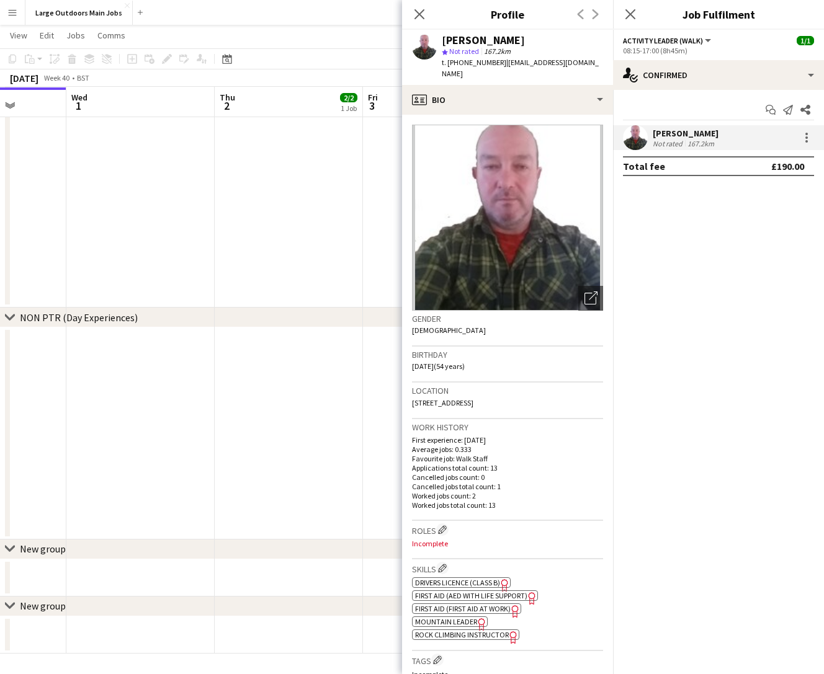  Describe the element at coordinates (507, 568) in the screenshot. I see `h3: Skills` at that location.